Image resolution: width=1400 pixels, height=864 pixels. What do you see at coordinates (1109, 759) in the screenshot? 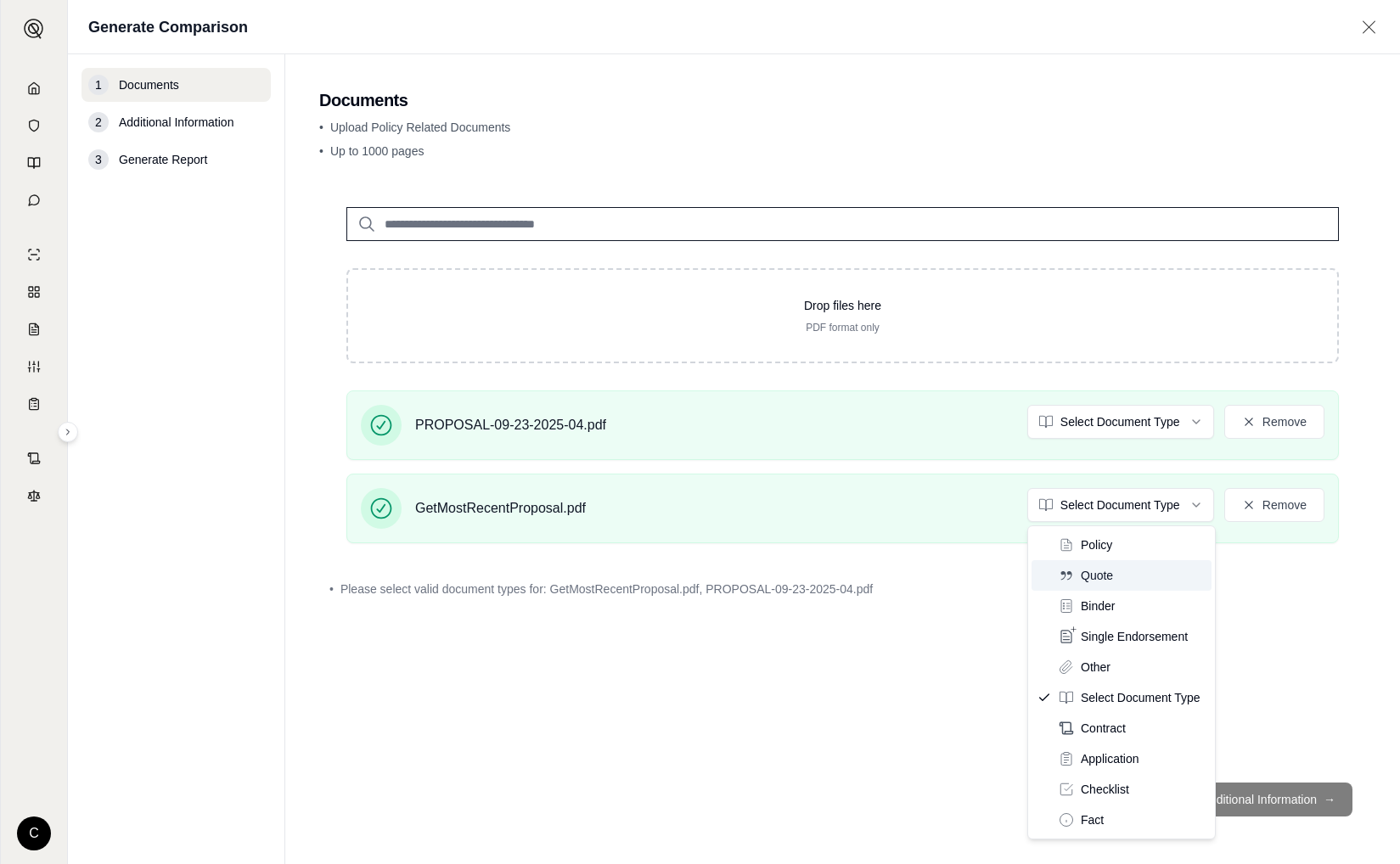
I see `span: Application` at bounding box center [1109, 759].